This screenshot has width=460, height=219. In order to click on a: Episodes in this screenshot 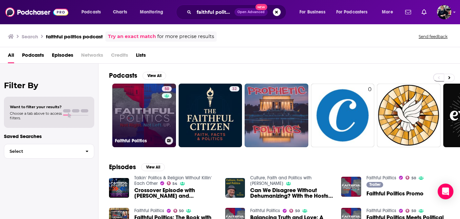, I will do `click(62, 56)`.